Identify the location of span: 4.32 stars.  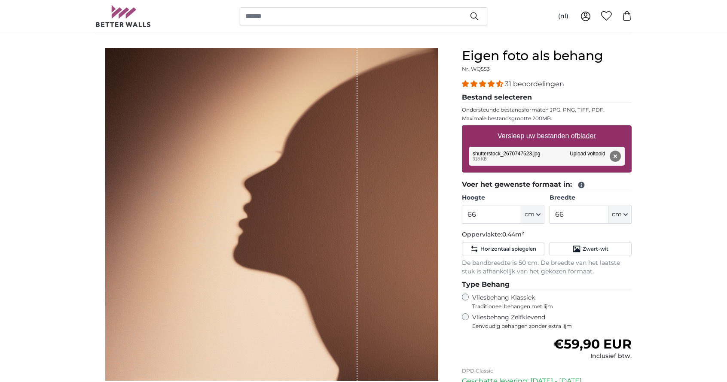
(483, 84).